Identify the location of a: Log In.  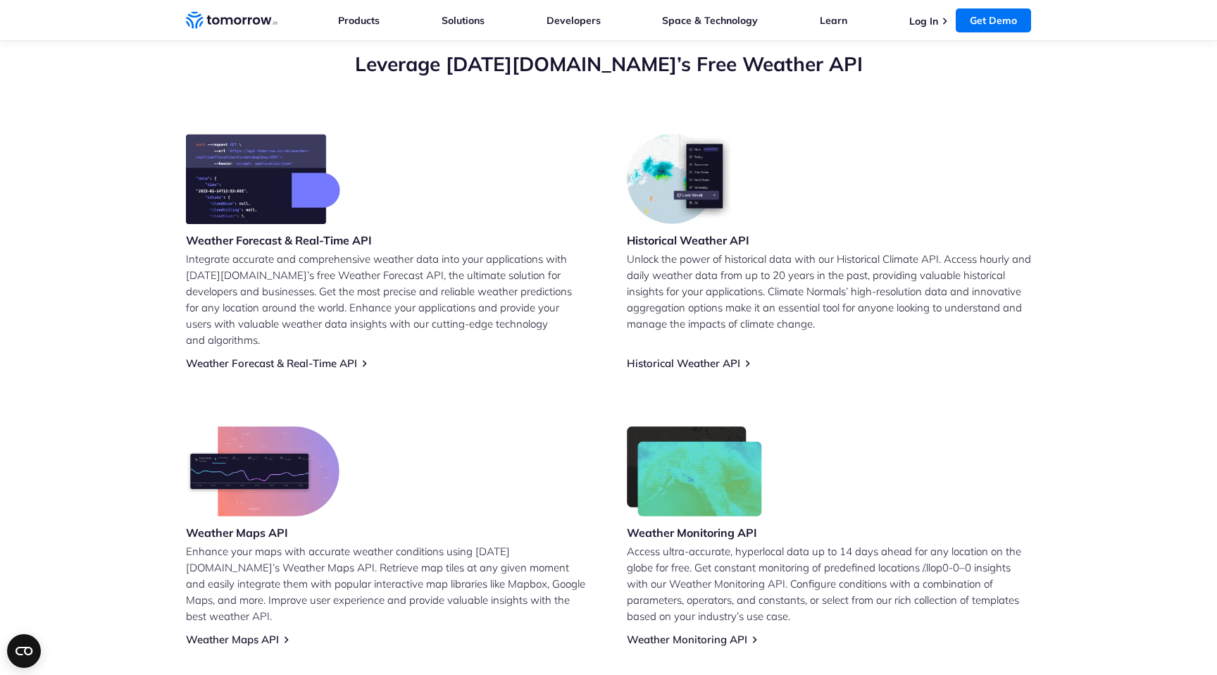
(923, 21).